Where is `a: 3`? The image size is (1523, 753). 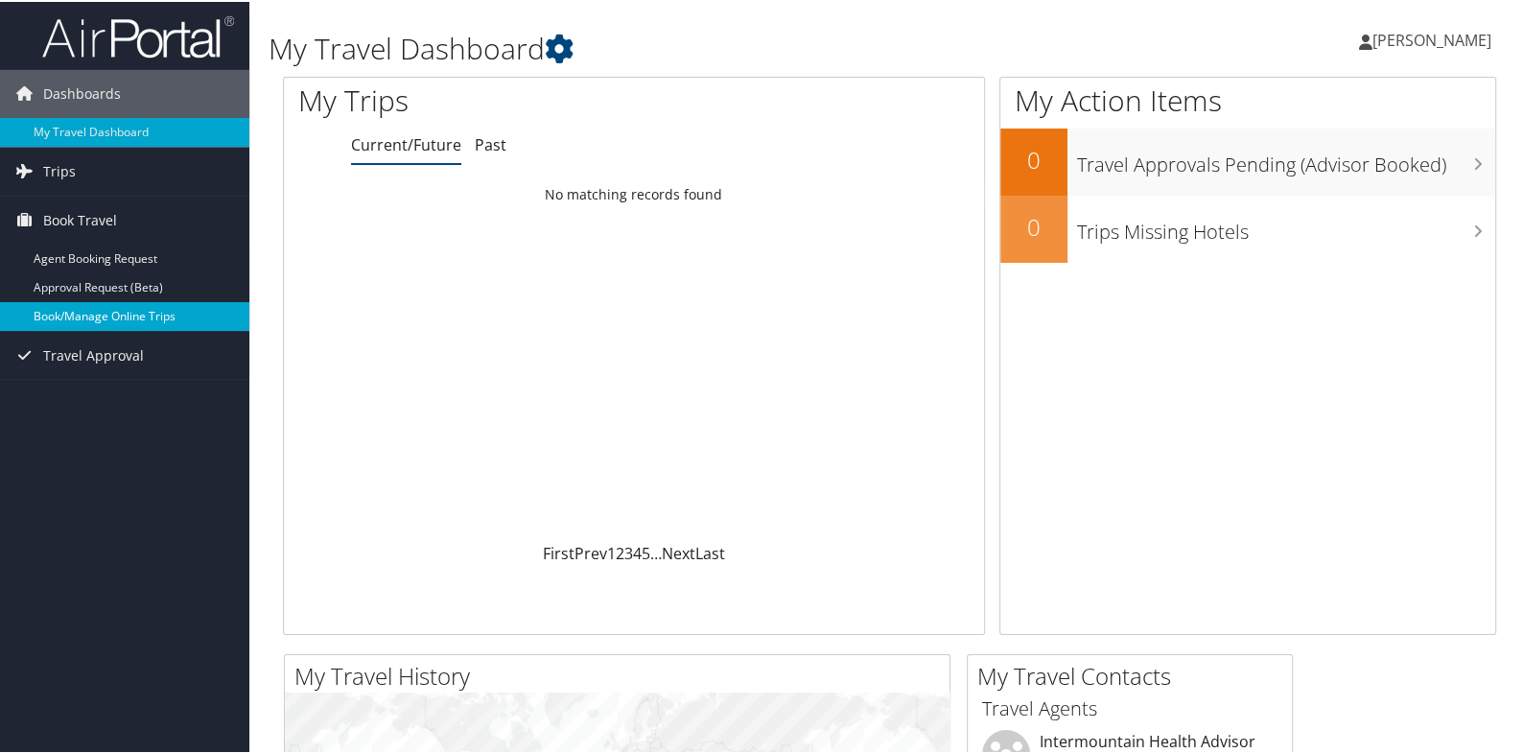
a: 3 is located at coordinates (628, 552).